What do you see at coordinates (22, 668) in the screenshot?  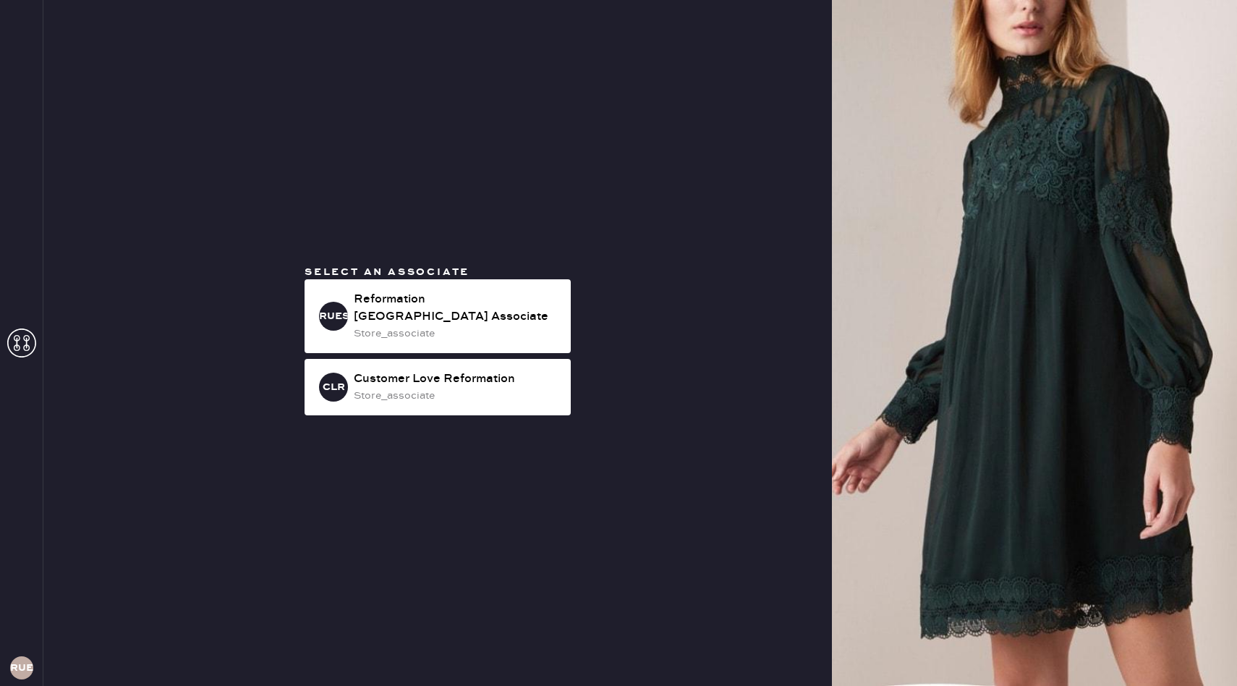 I see `h3: RUES` at bounding box center [22, 668].